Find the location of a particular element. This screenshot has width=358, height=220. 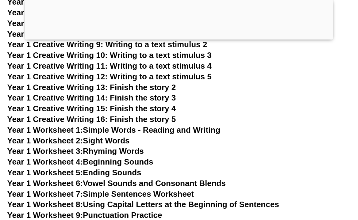

span: Year 1 Worksheet 8: is located at coordinates (45, 205).